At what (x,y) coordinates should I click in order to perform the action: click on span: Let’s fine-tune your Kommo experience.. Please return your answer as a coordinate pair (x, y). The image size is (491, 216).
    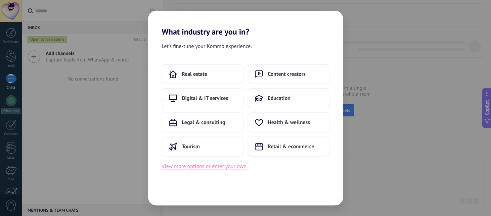
    Looking at the image, I should click on (207, 46).